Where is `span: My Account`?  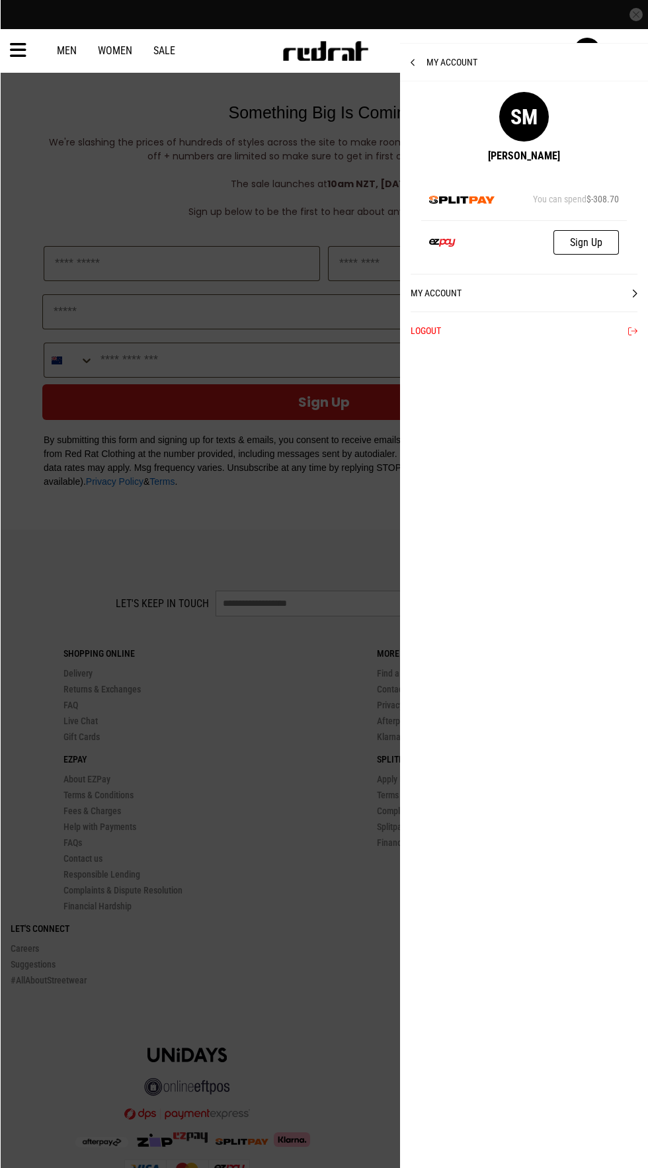
span: My Account is located at coordinates (444, 62).